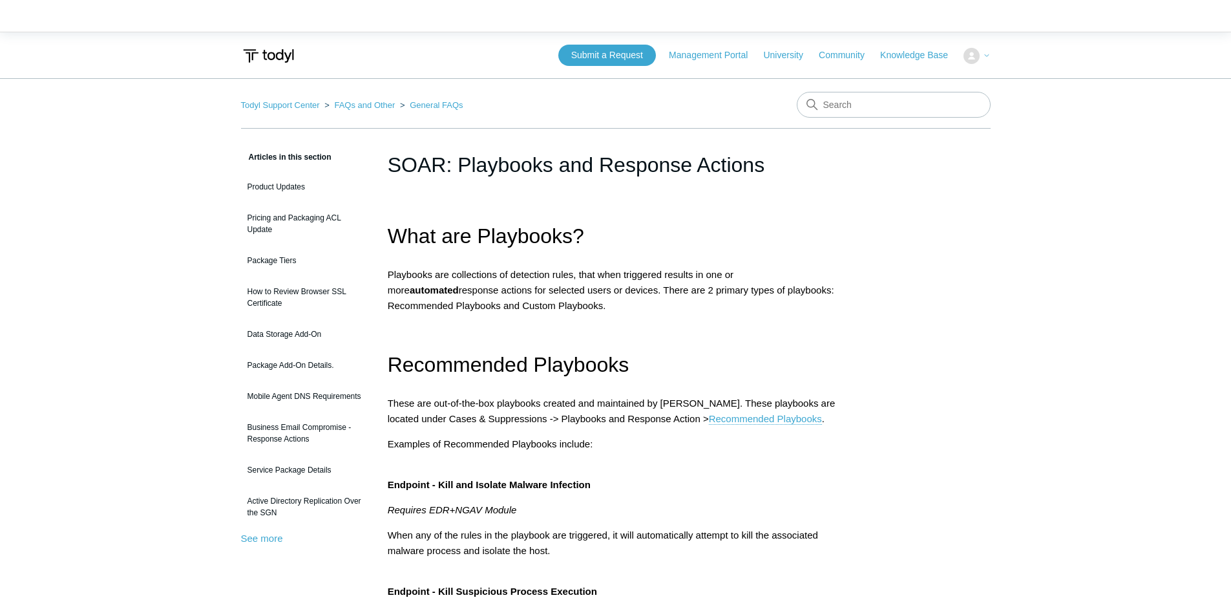 The image size is (1231, 611). Describe the element at coordinates (607, 55) in the screenshot. I see `a: Submit a Request` at that location.